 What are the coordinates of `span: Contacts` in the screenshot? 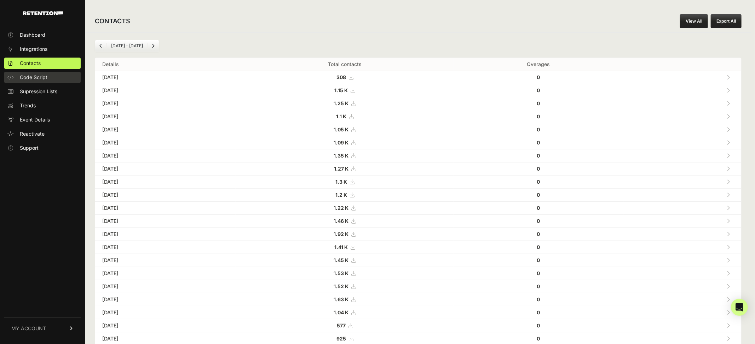 It's located at (30, 63).